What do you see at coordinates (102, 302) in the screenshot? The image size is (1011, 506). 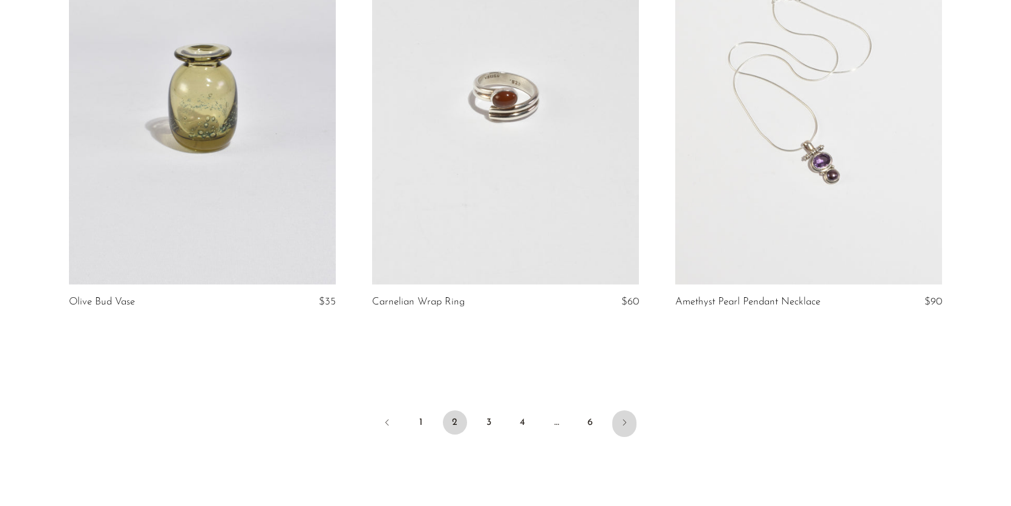 I see `a: Olive Bud Vase` at bounding box center [102, 302].